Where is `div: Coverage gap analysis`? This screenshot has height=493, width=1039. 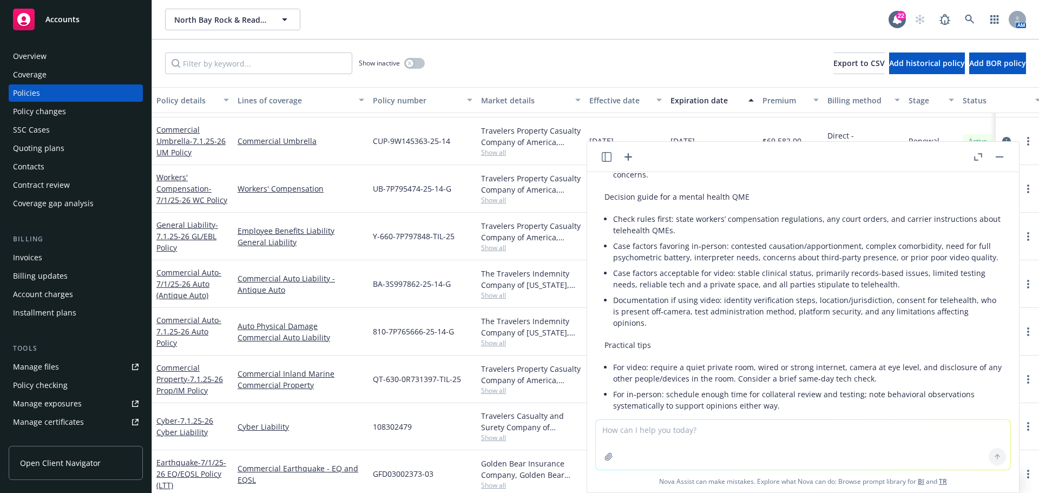 div: Coverage gap analysis is located at coordinates (53, 203).